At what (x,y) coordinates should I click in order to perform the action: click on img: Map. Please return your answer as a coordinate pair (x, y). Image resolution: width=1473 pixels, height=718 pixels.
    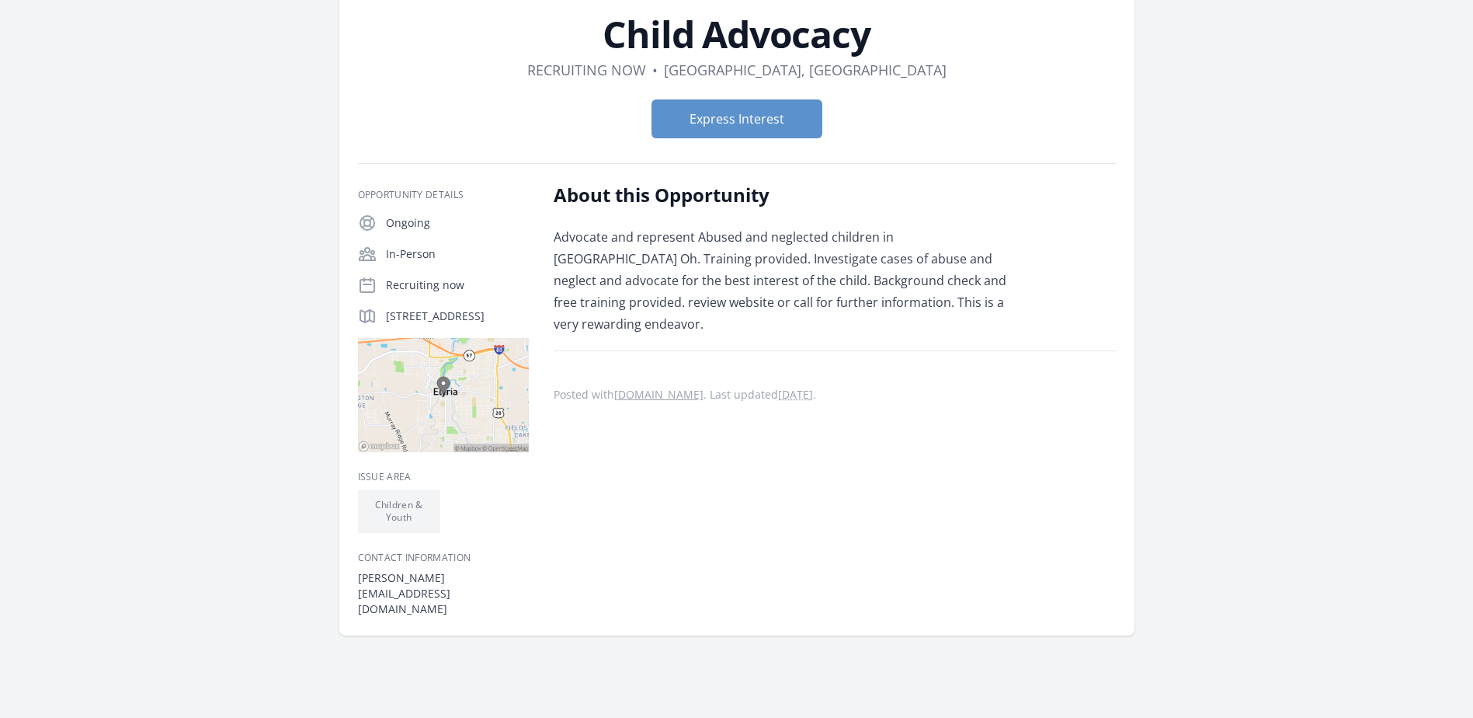
    Looking at the image, I should click on (443, 395).